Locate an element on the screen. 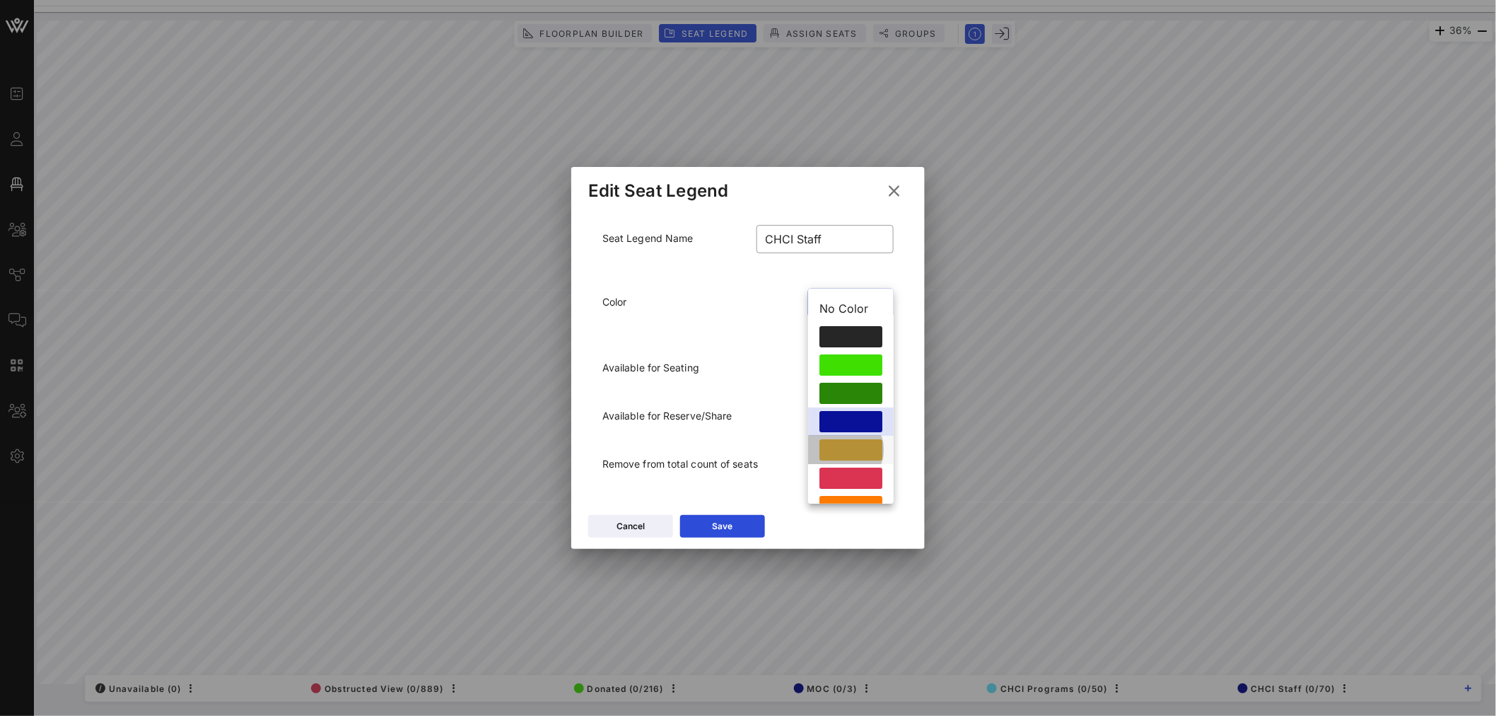  div: Edit Seat Legend is located at coordinates (658, 191).